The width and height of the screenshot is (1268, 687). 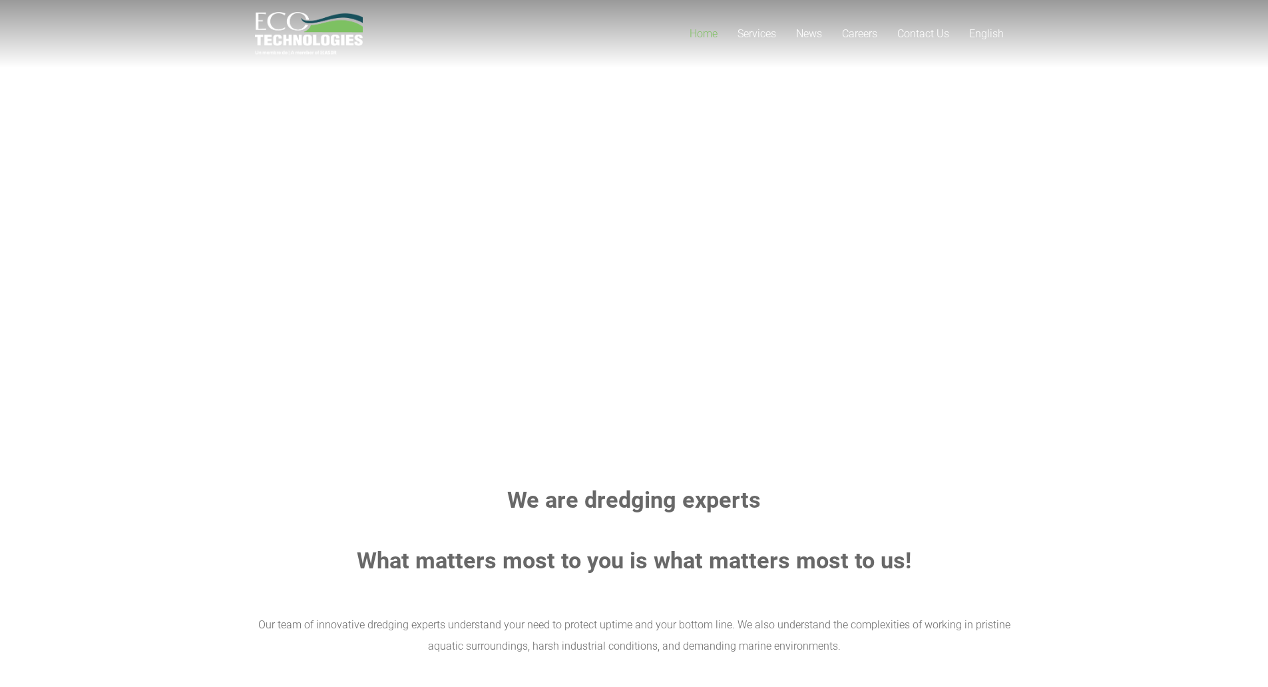 What do you see at coordinates (309, 33) in the screenshot?
I see `a: logo_EcoTech_ASDR_RGB` at bounding box center [309, 33].